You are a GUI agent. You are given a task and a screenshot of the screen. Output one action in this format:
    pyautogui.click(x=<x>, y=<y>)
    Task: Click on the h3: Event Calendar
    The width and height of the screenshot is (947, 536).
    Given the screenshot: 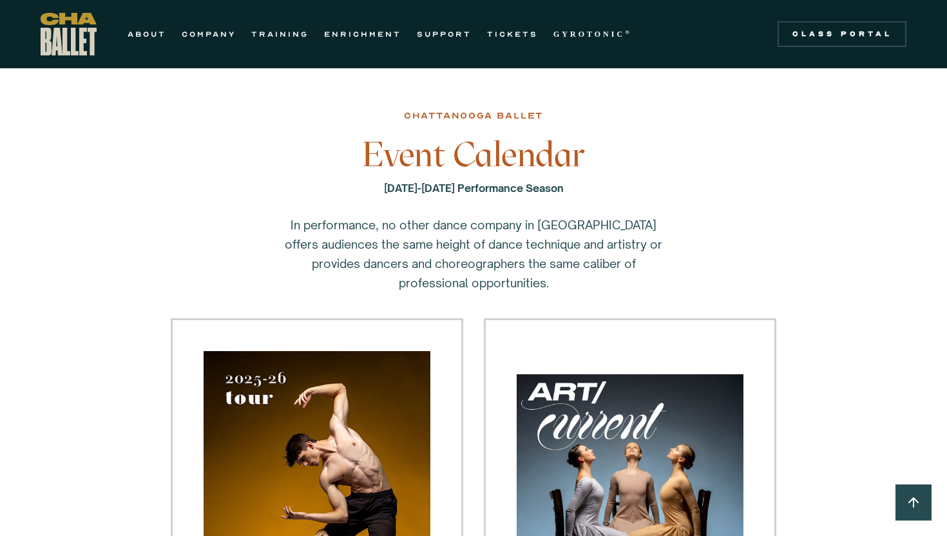 What is the action you would take?
    pyautogui.click(x=474, y=155)
    